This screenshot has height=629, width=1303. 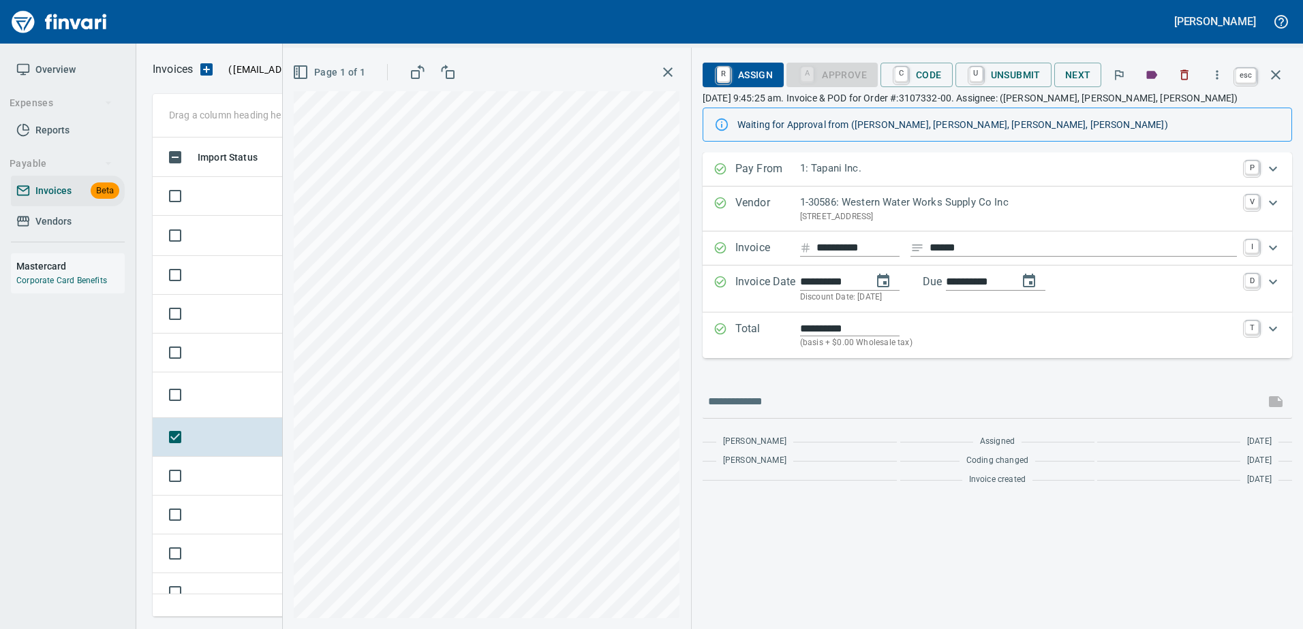 I want to click on p: Pay From, so click(x=767, y=170).